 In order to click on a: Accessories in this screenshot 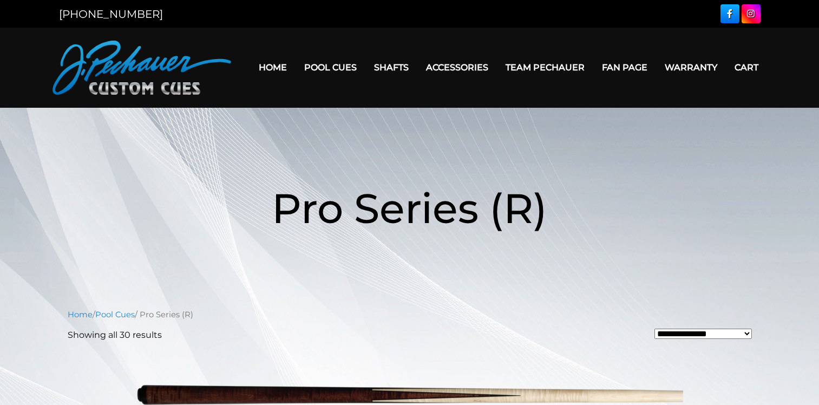, I will do `click(457, 67)`.